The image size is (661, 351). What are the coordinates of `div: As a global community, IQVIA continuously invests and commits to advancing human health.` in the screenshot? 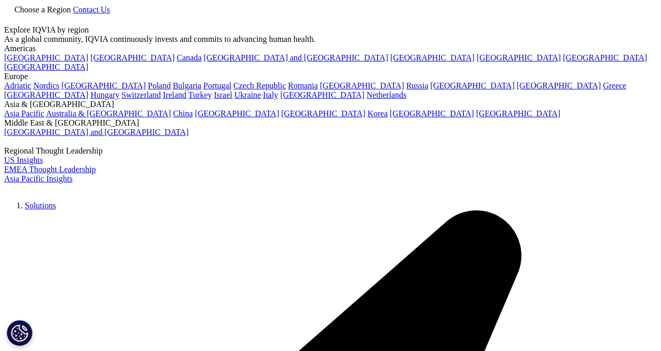 It's located at (331, 39).